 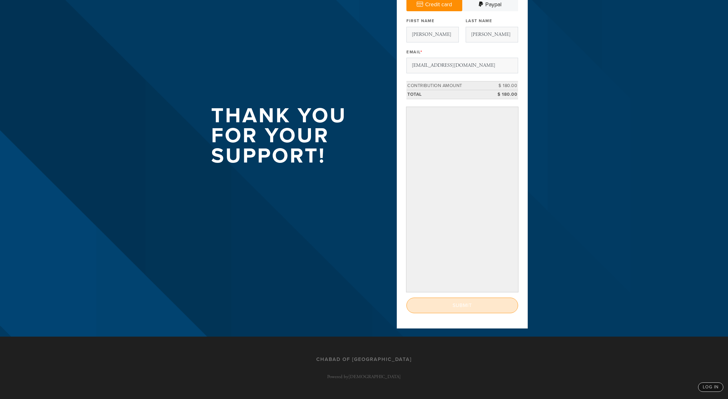 I want to click on a: log in, so click(x=710, y=387).